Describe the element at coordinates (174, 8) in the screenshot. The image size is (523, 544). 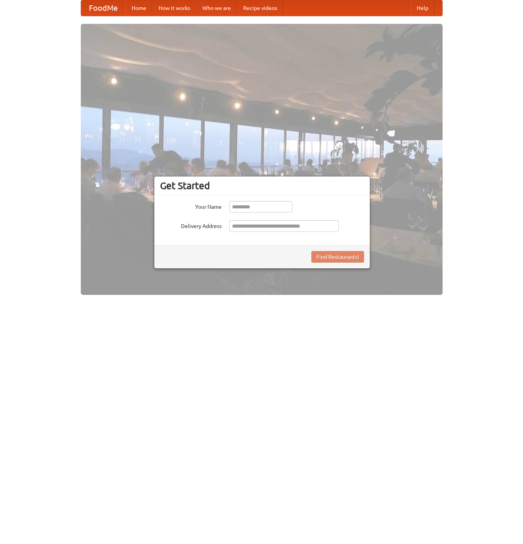
I see `a: How it works` at that location.